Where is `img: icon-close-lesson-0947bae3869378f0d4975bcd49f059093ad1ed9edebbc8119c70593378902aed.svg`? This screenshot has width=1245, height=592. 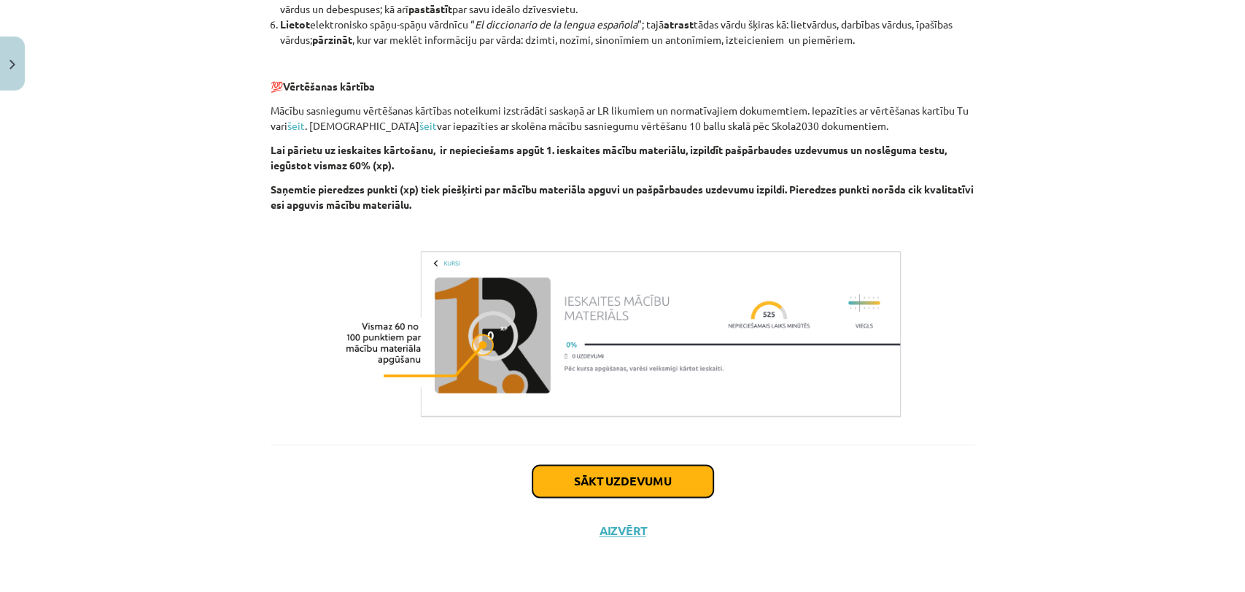 img: icon-close-lesson-0947bae3869378f0d4975bcd49f059093ad1ed9edebbc8119c70593378902aed.svg is located at coordinates (12, 64).